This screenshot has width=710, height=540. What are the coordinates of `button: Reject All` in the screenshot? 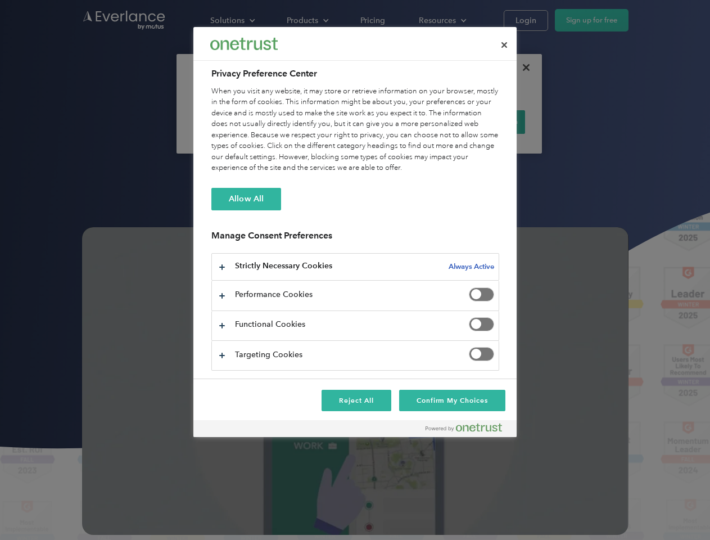 It's located at (356, 400).